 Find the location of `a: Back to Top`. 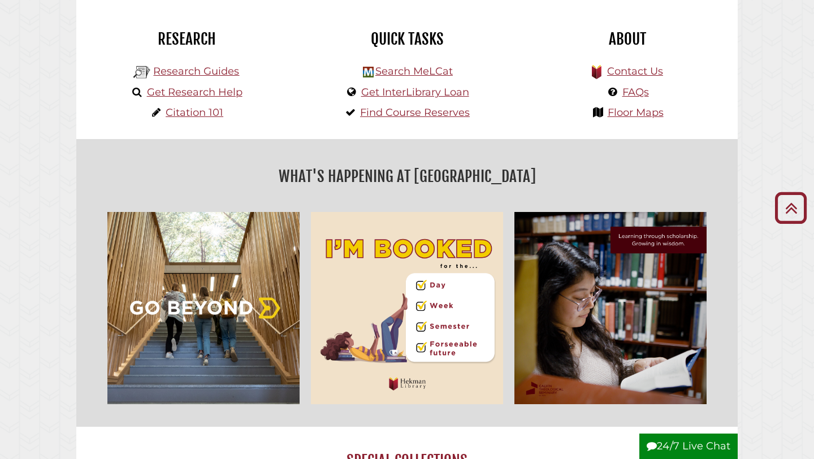

a: Back to Top is located at coordinates (791, 207).